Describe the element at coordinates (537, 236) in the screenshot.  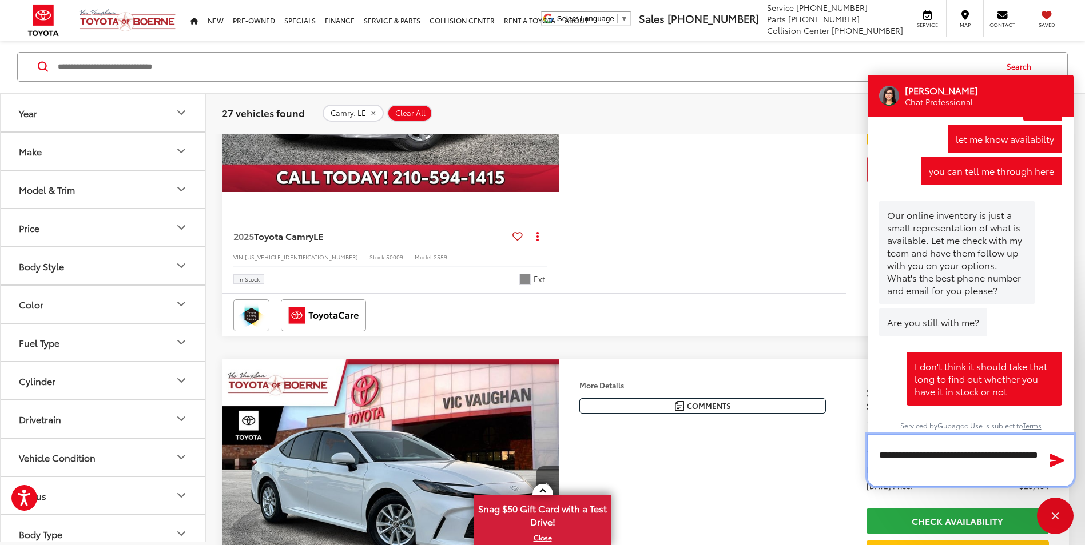
I see `button: Actions` at that location.